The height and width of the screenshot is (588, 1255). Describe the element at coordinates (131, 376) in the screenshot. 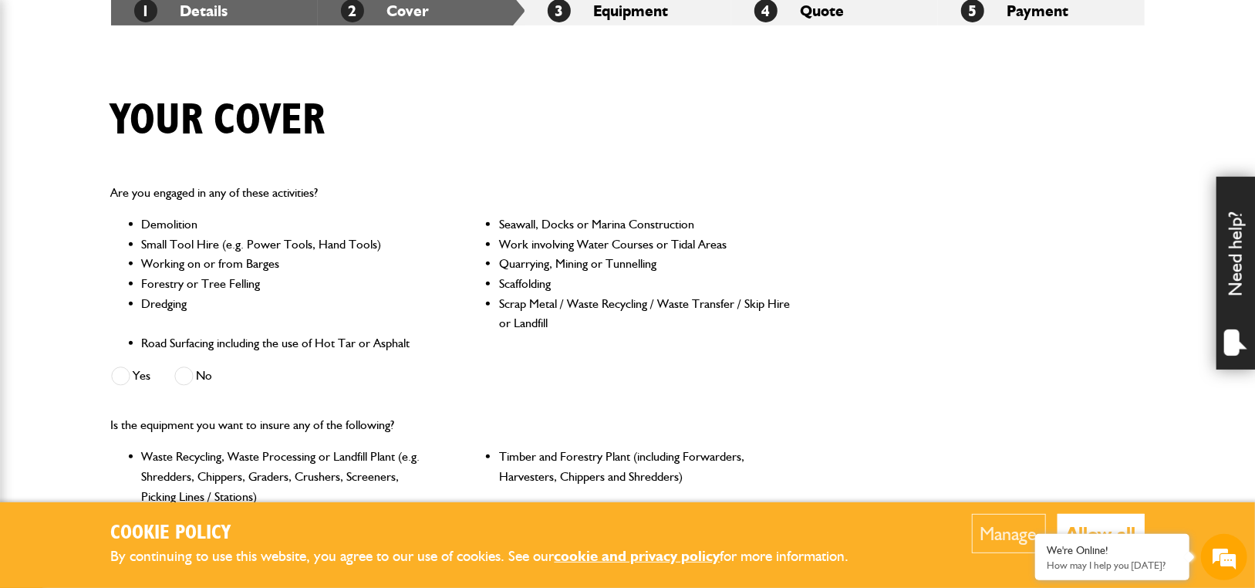

I see `label: Yes` at that location.